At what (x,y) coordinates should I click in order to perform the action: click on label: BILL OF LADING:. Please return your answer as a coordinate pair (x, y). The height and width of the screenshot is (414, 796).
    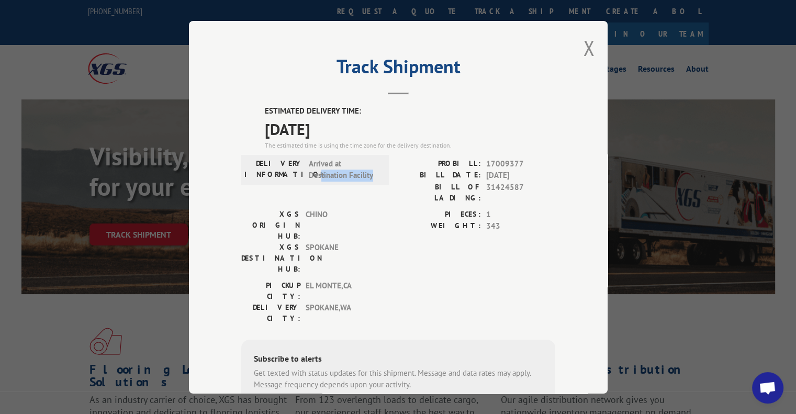
    Looking at the image, I should click on (440, 192).